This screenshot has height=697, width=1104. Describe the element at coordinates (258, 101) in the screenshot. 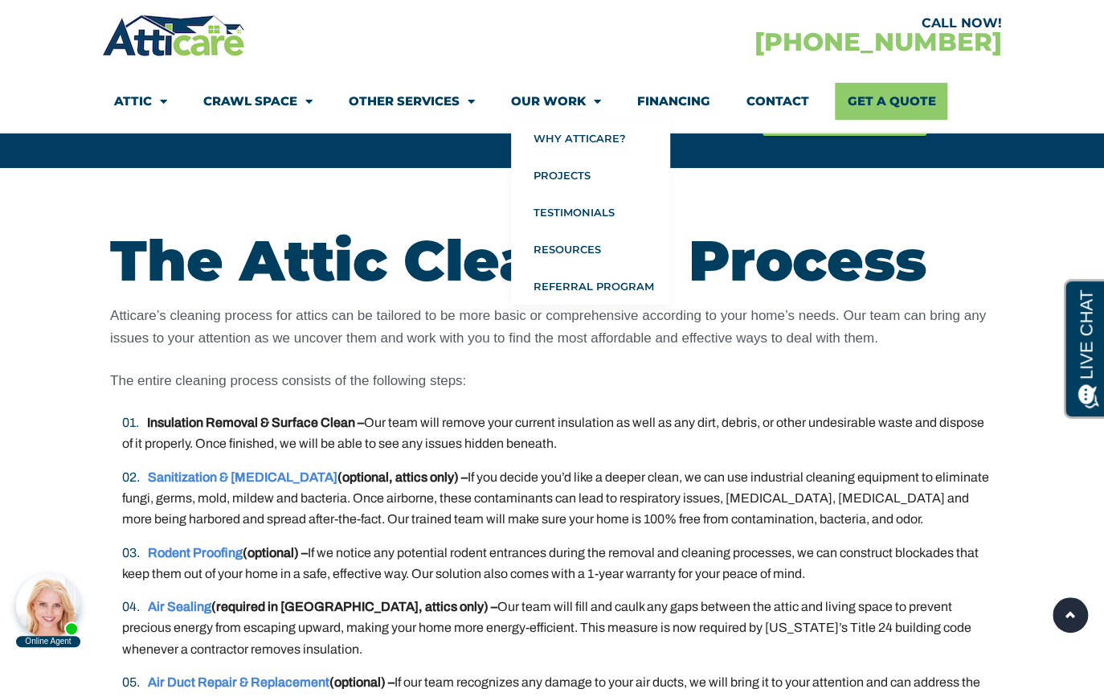

I see `a: Crawl Space` at that location.